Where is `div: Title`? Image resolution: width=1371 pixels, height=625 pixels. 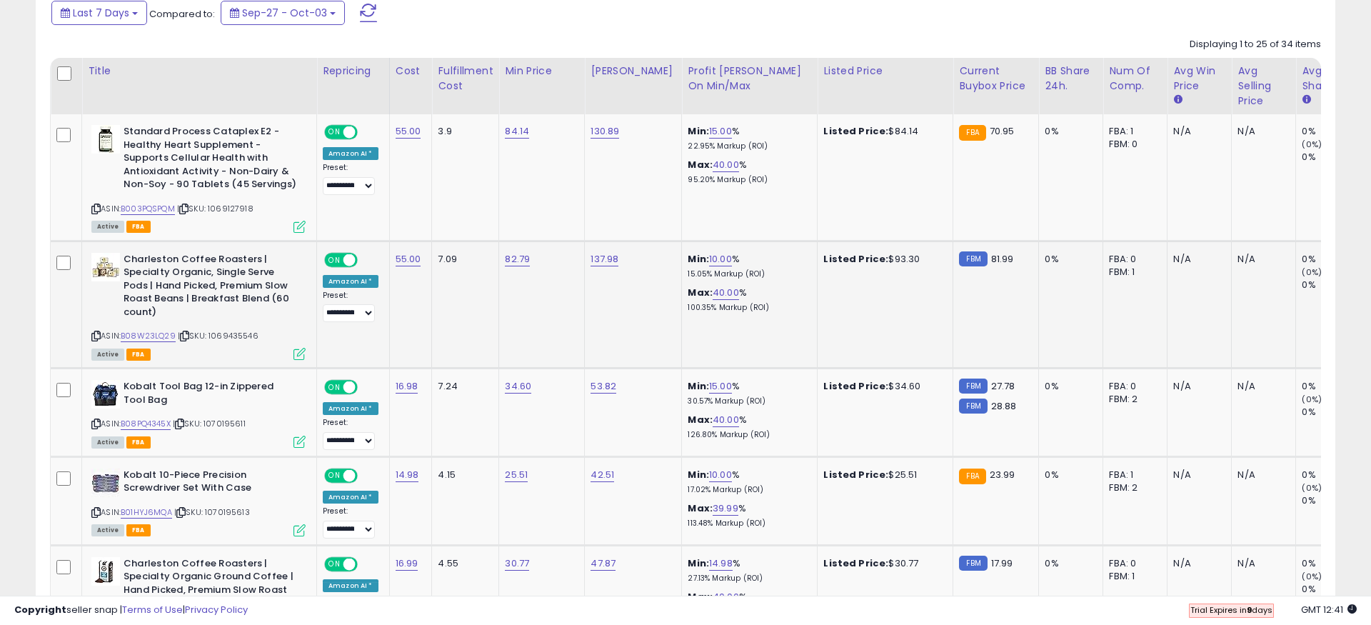 div: Title is located at coordinates (199, 71).